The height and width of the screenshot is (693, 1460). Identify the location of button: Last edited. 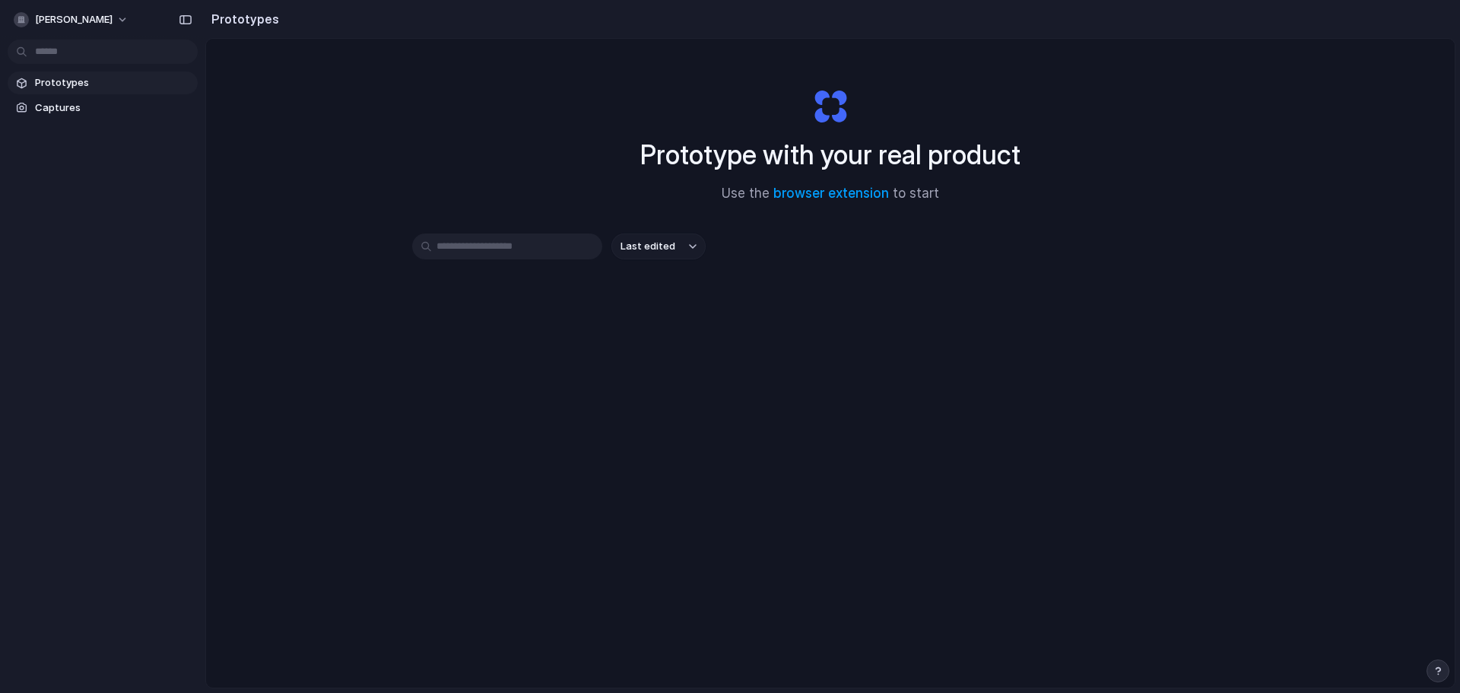
(659, 246).